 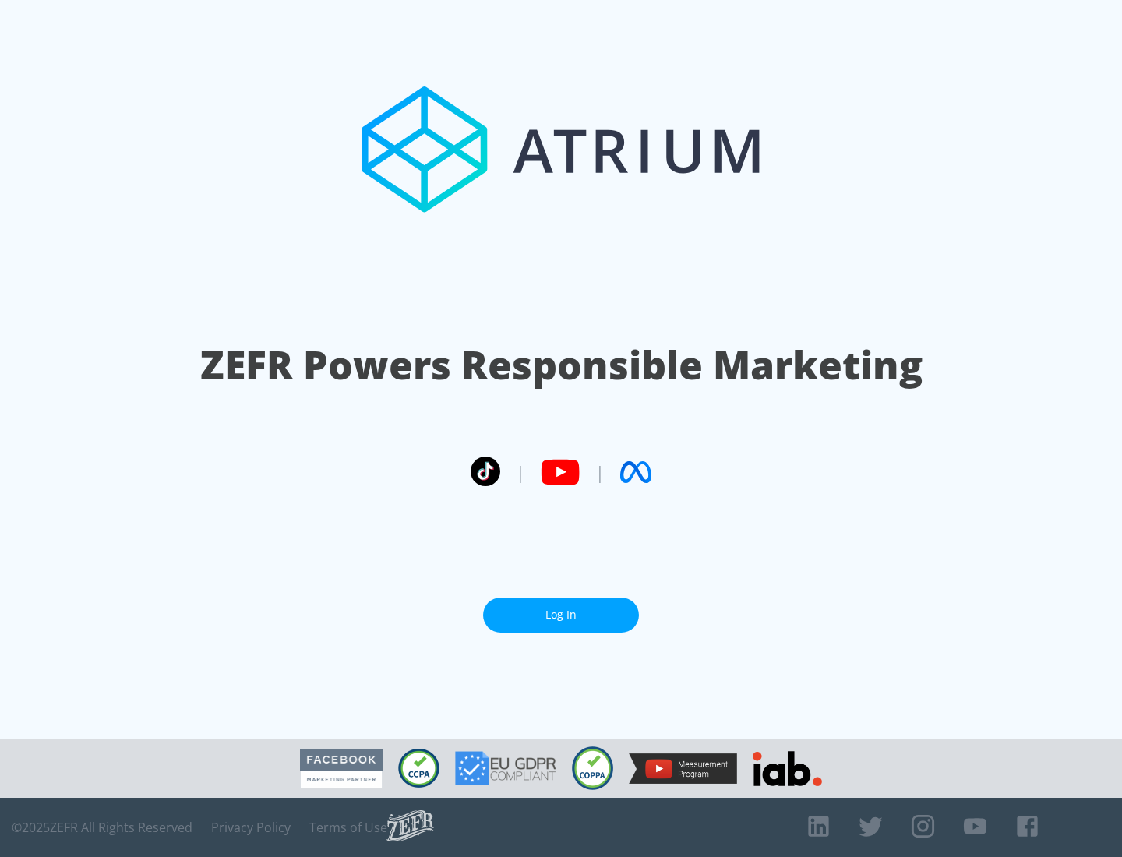 What do you see at coordinates (341, 768) in the screenshot?
I see `img: Facebook Marketing Partner` at bounding box center [341, 768].